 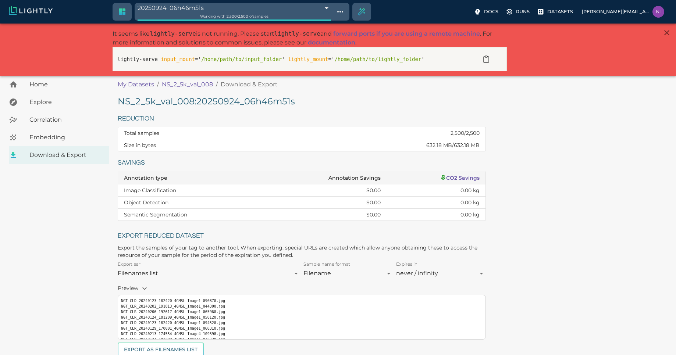 What do you see at coordinates (518, 12) in the screenshot?
I see `a: Runs` at bounding box center [518, 12].